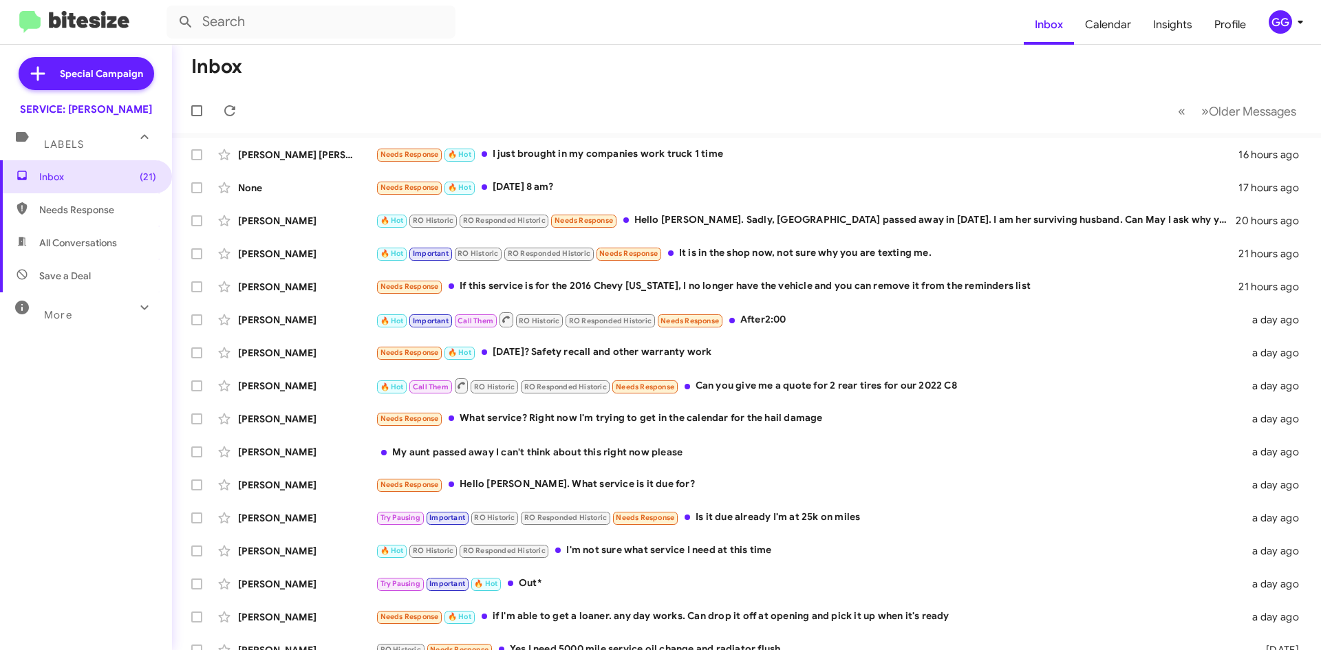 The width and height of the screenshot is (1321, 650). Describe the element at coordinates (810, 319) in the screenshot. I see `div: After2:00` at that location.